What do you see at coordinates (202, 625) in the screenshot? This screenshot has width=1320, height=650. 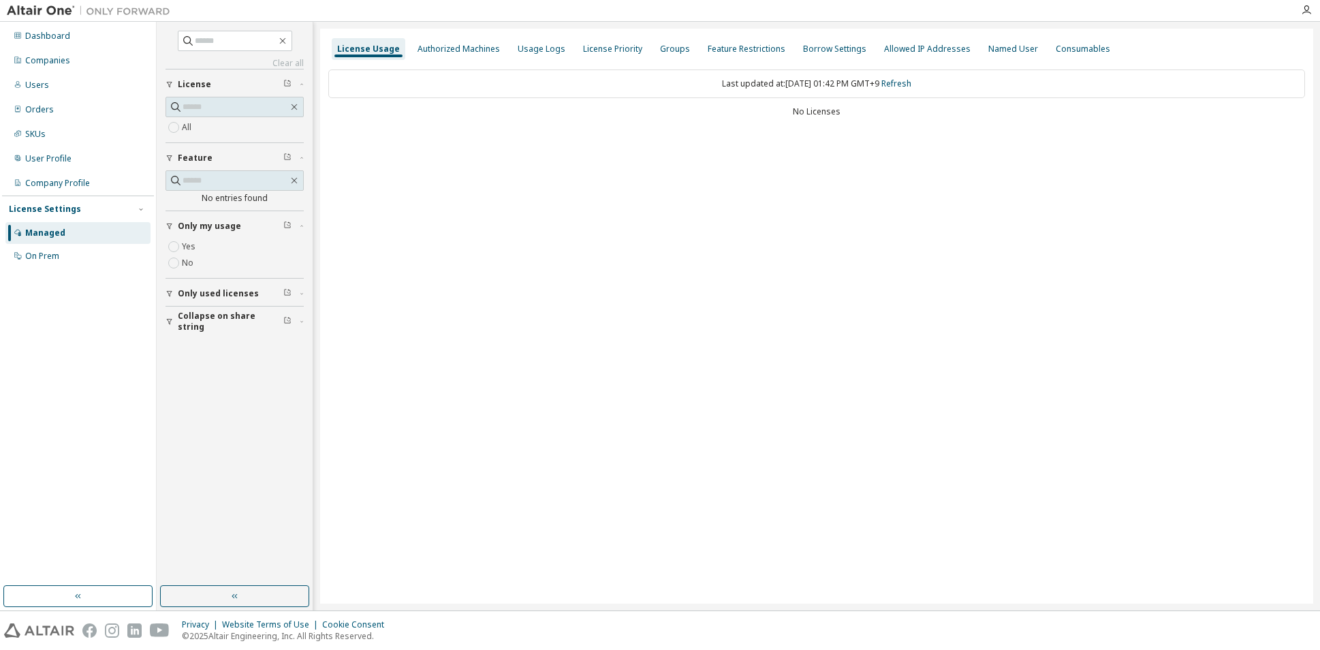 I see `div: Privacy` at bounding box center [202, 625].